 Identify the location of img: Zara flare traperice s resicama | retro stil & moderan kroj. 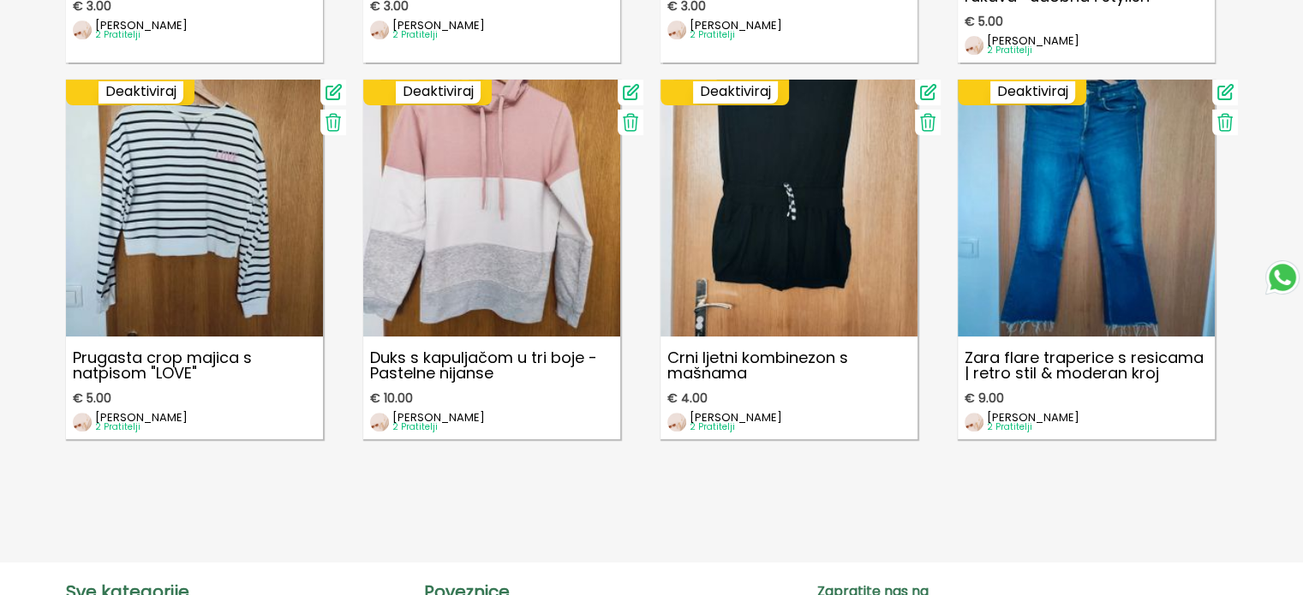
(1086, 208).